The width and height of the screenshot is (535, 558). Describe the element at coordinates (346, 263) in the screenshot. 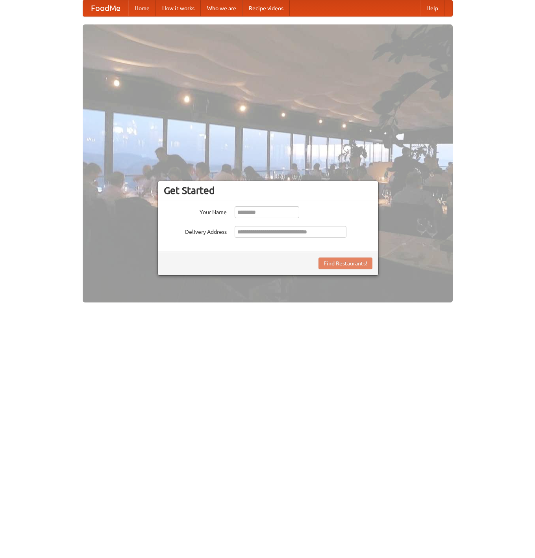

I see `button: Find Restaurants!` at that location.